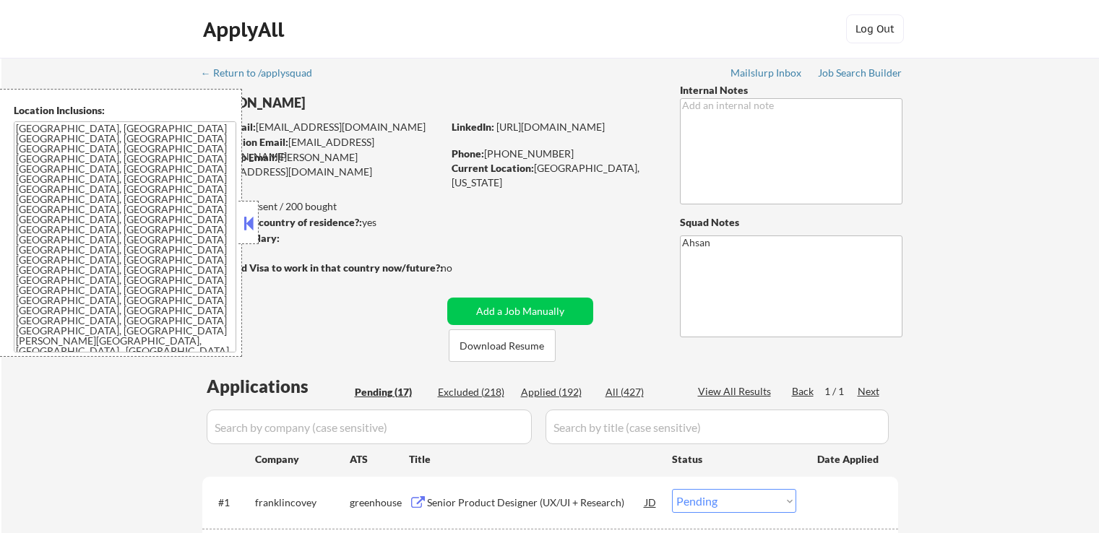 The height and width of the screenshot is (533, 1099). I want to click on button: Download Resume, so click(502, 345).